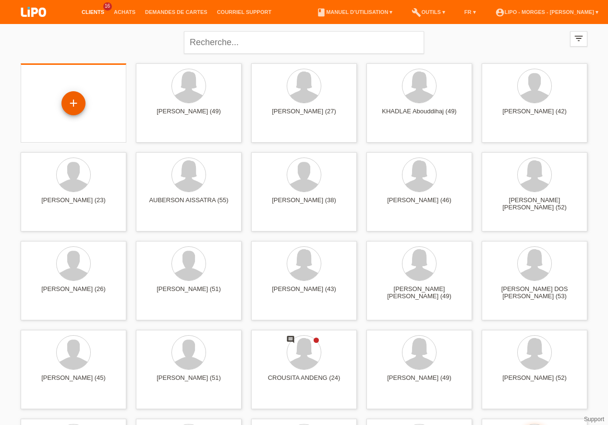  What do you see at coordinates (93, 12) in the screenshot?
I see `a: Clients` at bounding box center [93, 12].